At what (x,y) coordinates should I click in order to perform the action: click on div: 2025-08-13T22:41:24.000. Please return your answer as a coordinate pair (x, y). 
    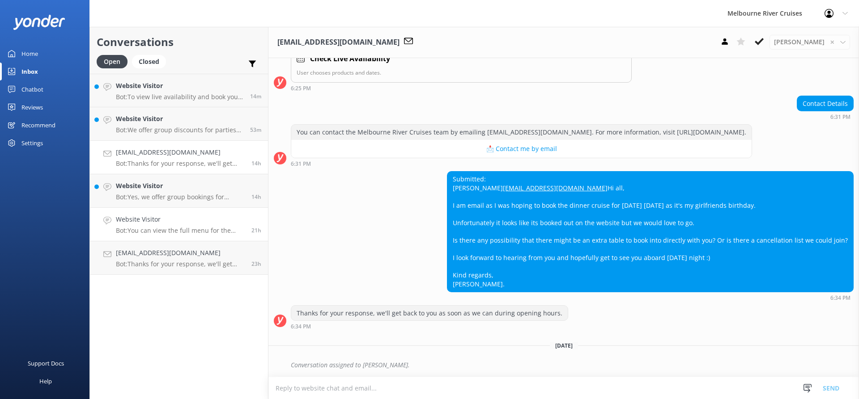
    Looking at the image, I should click on (564, 365).